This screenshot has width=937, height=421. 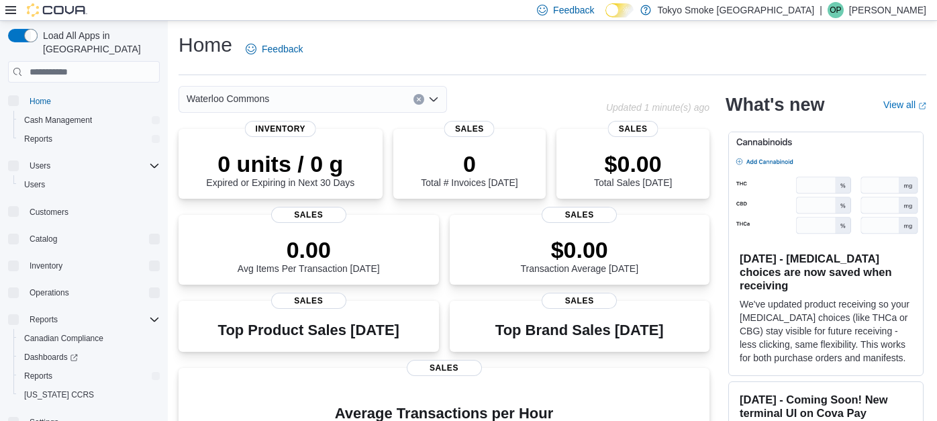 I want to click on button: Home, so click(x=84, y=100).